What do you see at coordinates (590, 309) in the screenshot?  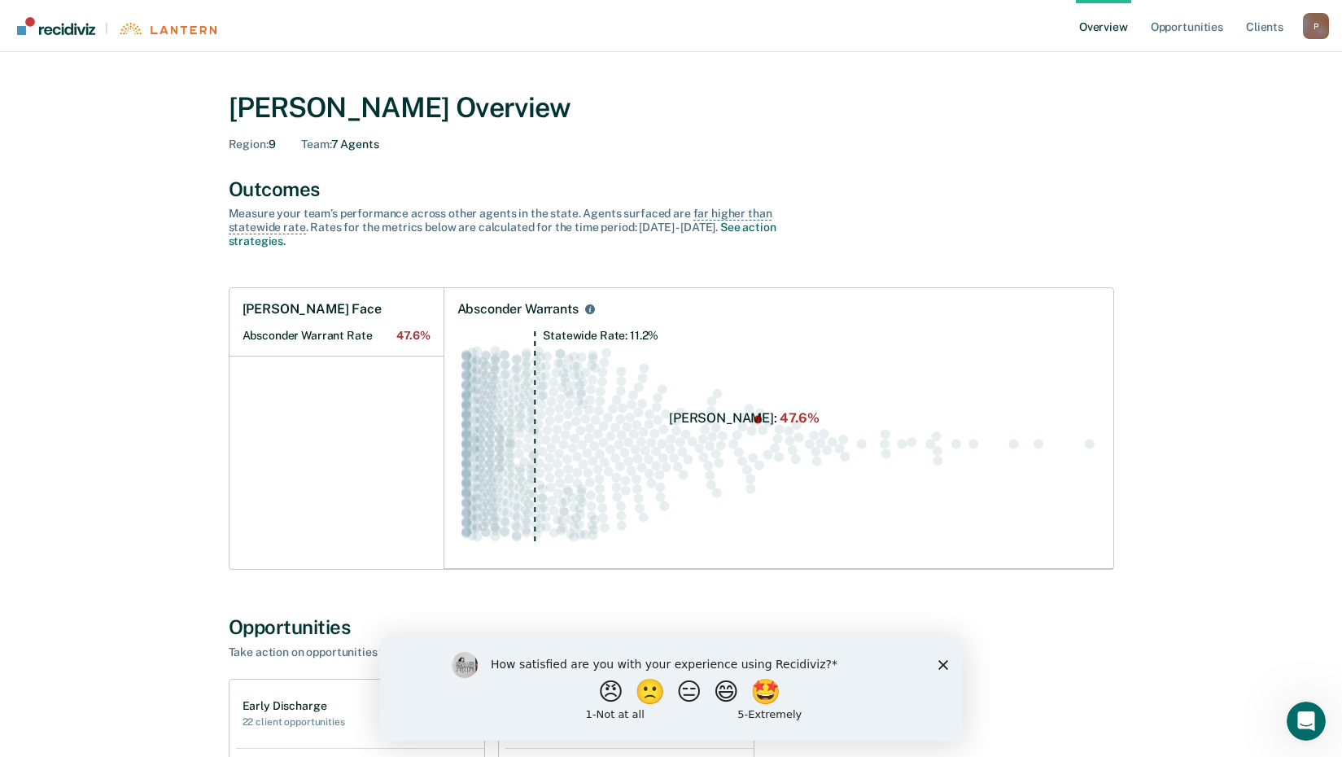 I see `button: Absconder Warrants` at bounding box center [590, 309].